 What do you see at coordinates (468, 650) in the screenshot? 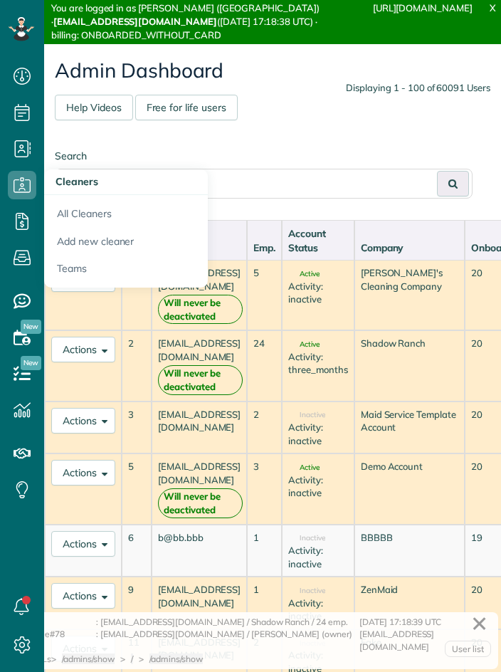
I see `a: User list` at bounding box center [468, 650].